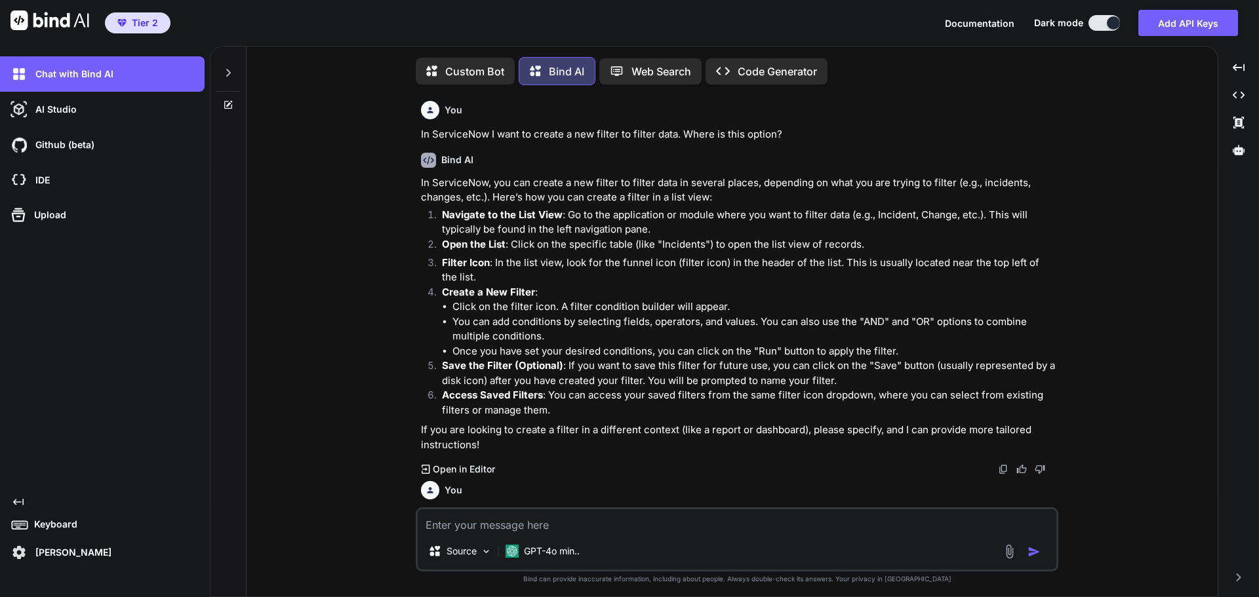  What do you see at coordinates (464, 470) in the screenshot?
I see `p: Open in Editor` at bounding box center [464, 470].